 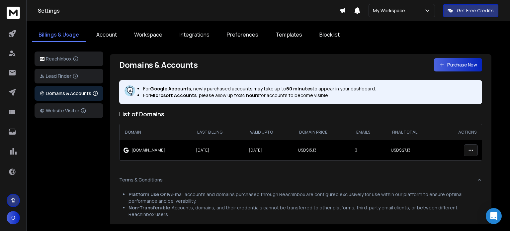 I want to click on button: ReachInbox, so click(x=69, y=59).